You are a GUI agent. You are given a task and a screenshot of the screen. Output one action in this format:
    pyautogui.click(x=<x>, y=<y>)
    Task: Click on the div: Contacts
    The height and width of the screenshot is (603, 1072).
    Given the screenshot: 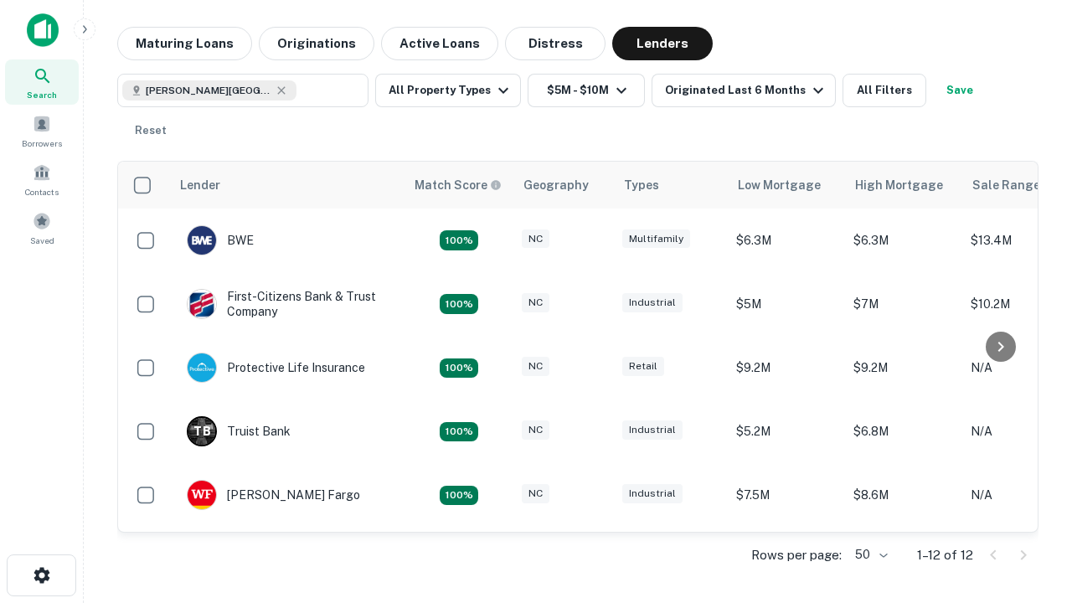 What is the action you would take?
    pyautogui.click(x=42, y=179)
    